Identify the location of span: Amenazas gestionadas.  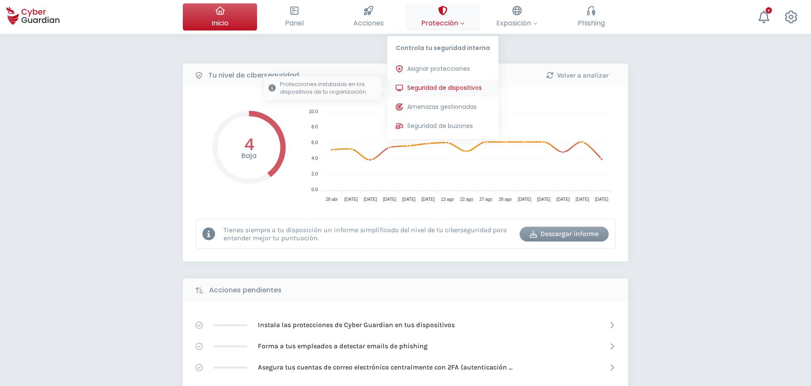
(442, 107).